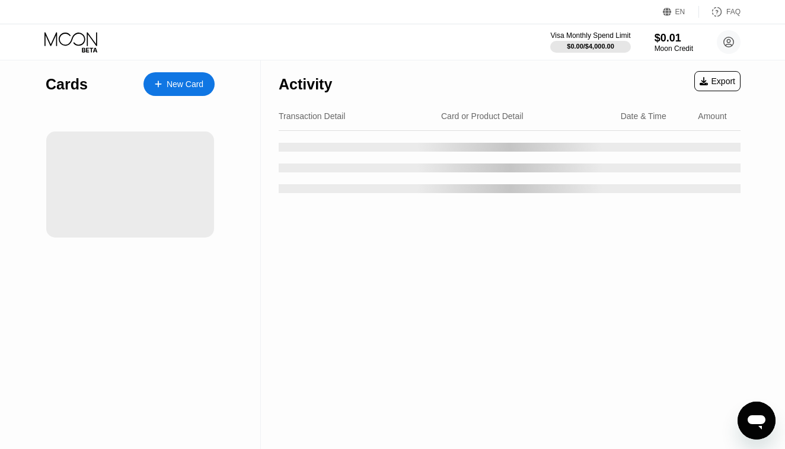 This screenshot has height=449, width=785. I want to click on div: Transaction Detail, so click(312, 116).